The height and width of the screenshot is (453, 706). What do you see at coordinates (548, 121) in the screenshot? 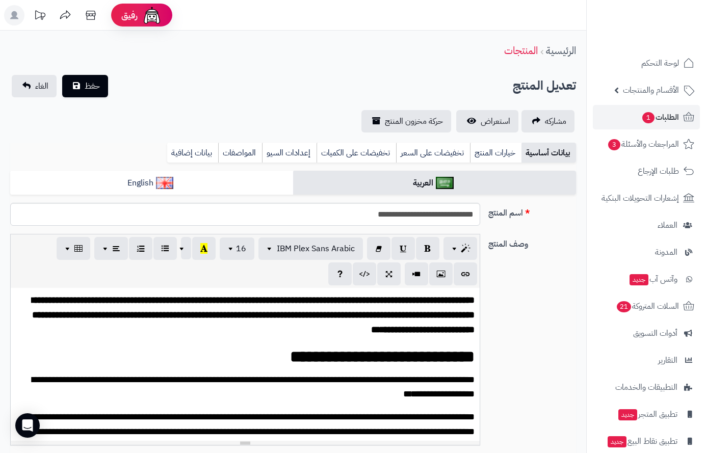
I see `a: مشاركه` at bounding box center [548, 121].